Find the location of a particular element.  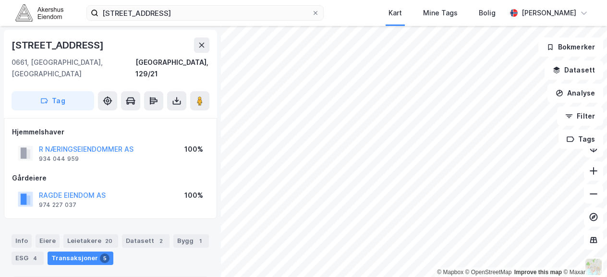

div: 4 is located at coordinates (35, 258).